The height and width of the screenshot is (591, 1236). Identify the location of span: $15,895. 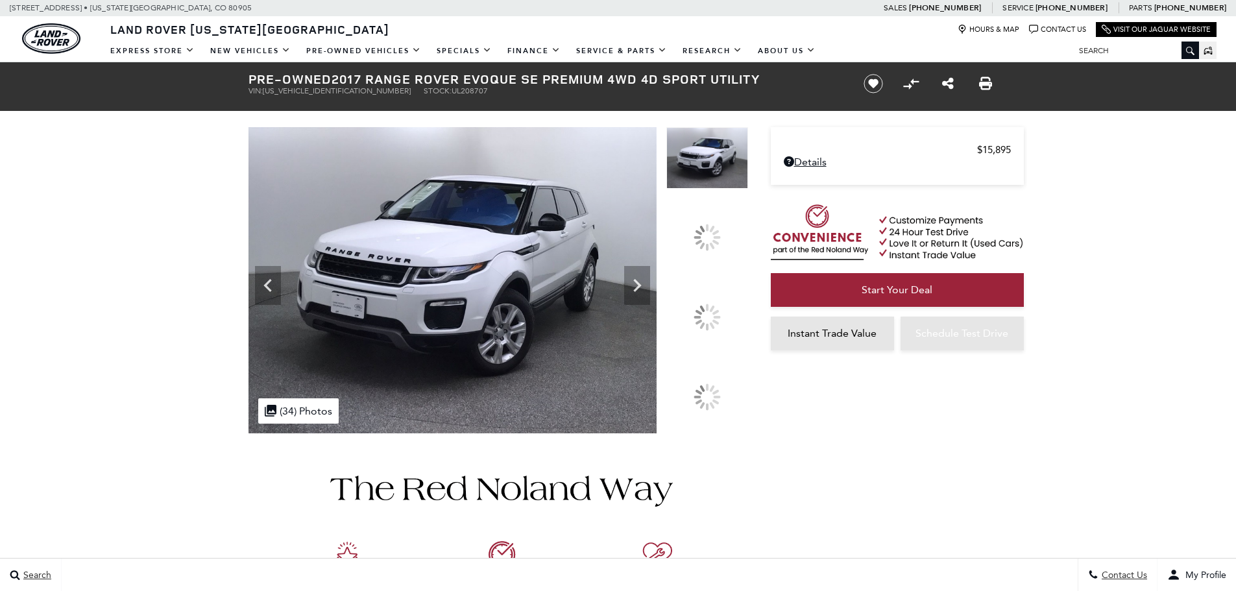
(994, 150).